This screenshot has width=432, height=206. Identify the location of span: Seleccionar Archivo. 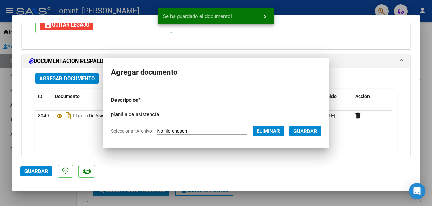
(132, 131).